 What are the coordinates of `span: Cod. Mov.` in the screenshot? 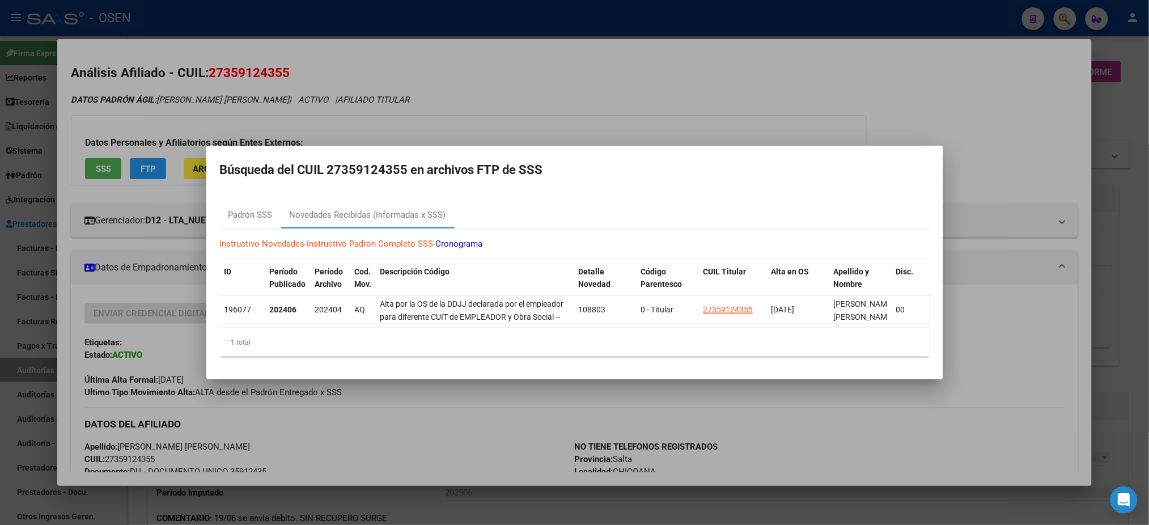 It's located at (363, 278).